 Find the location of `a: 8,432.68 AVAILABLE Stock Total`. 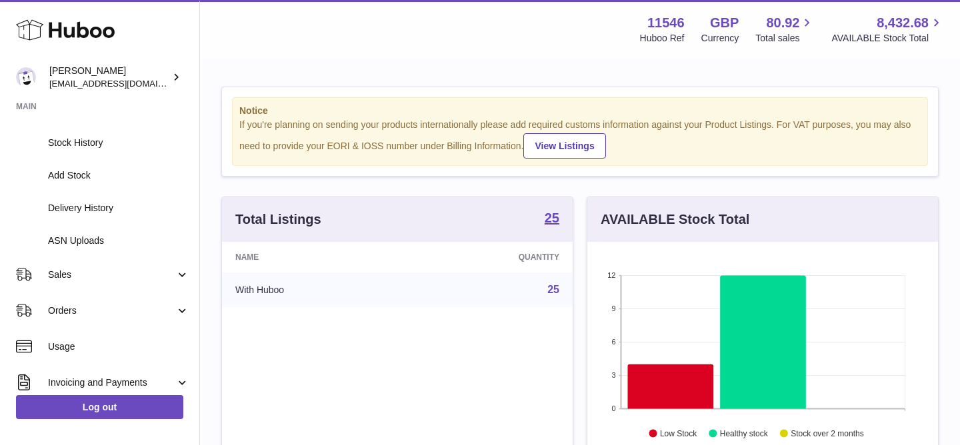

a: 8,432.68 AVAILABLE Stock Total is located at coordinates (887, 29).